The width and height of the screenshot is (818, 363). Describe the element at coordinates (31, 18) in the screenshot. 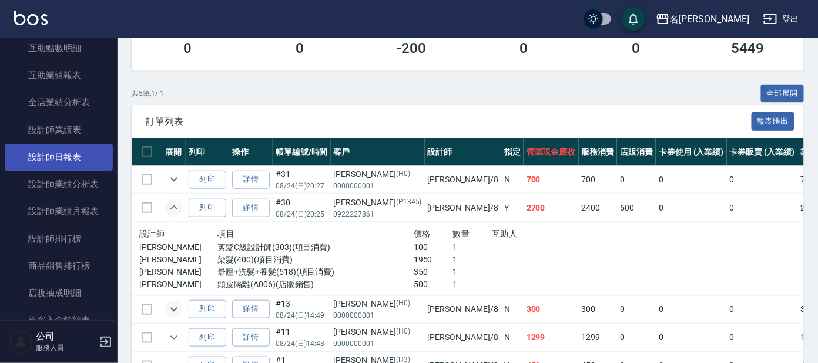

I see `img: Logo` at that location.